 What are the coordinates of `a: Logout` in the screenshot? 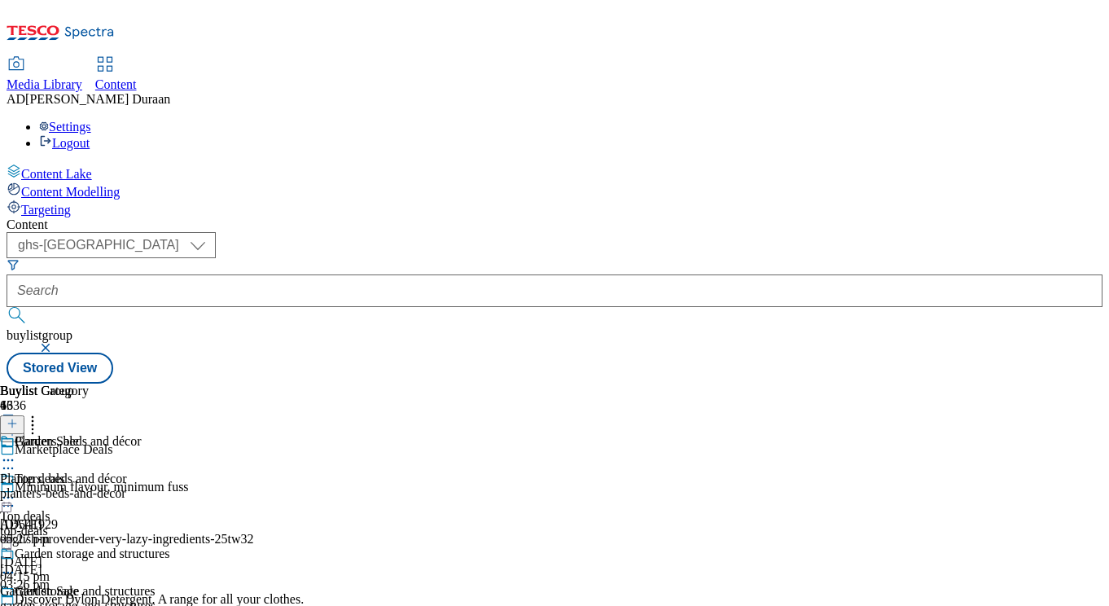 It's located at (64, 142).